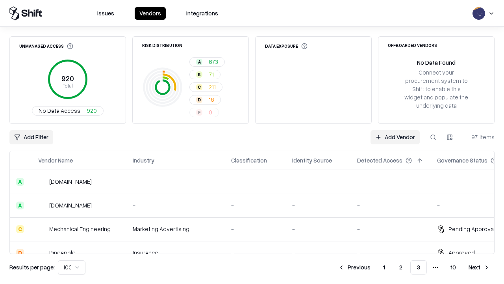  I want to click on button: C211, so click(206, 87).